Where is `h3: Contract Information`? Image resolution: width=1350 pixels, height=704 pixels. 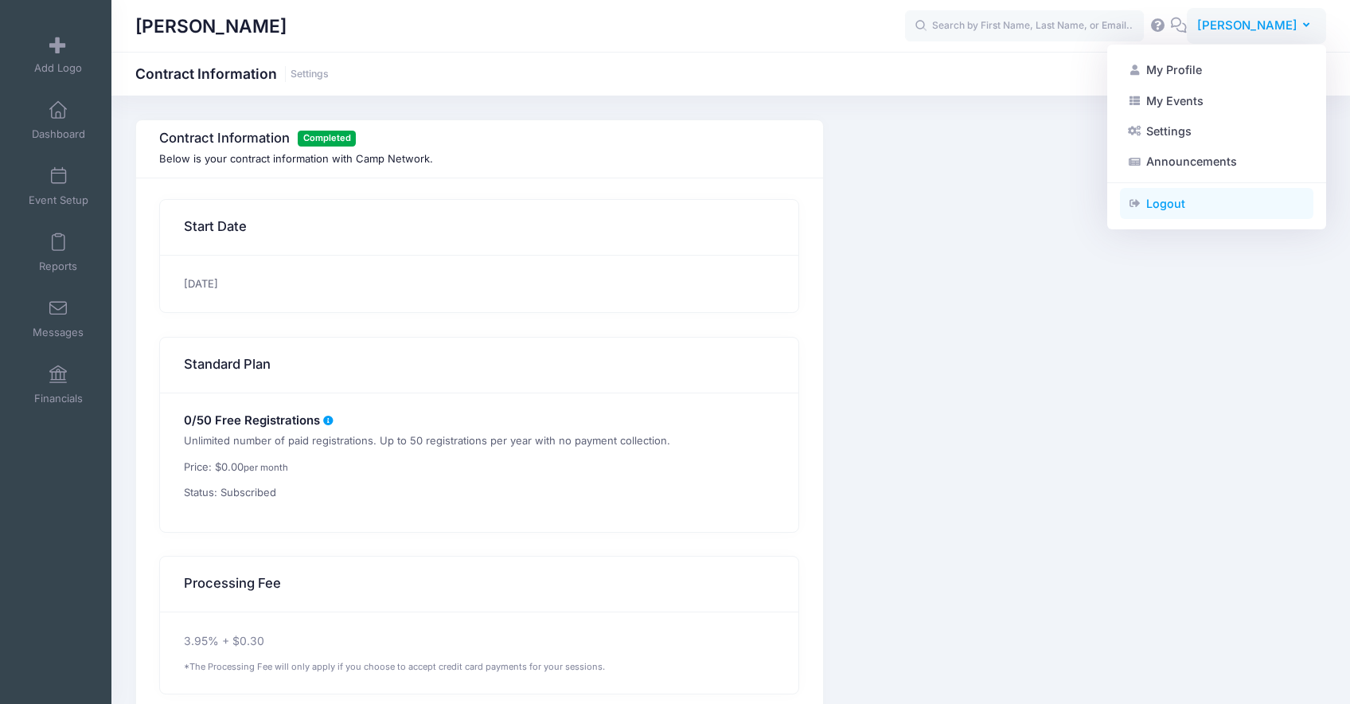 h3: Contract Information is located at coordinates (477, 139).